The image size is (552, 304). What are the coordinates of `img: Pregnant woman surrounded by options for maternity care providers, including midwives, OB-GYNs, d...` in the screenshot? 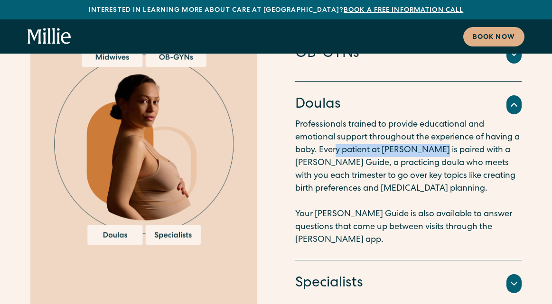 It's located at (144, 146).